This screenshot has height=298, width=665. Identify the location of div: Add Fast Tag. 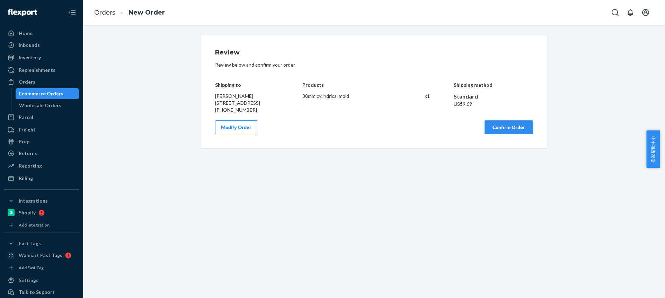
(31, 267).